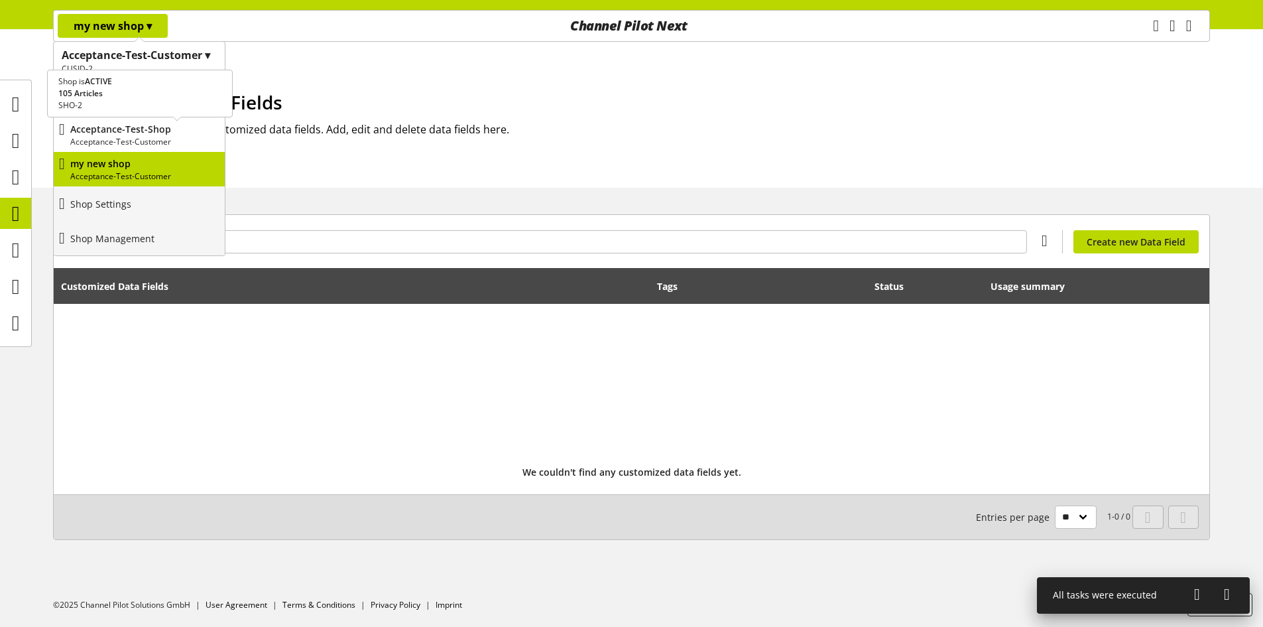  I want to click on h1: Acceptance-Test-Customer ▾, so click(139, 55).